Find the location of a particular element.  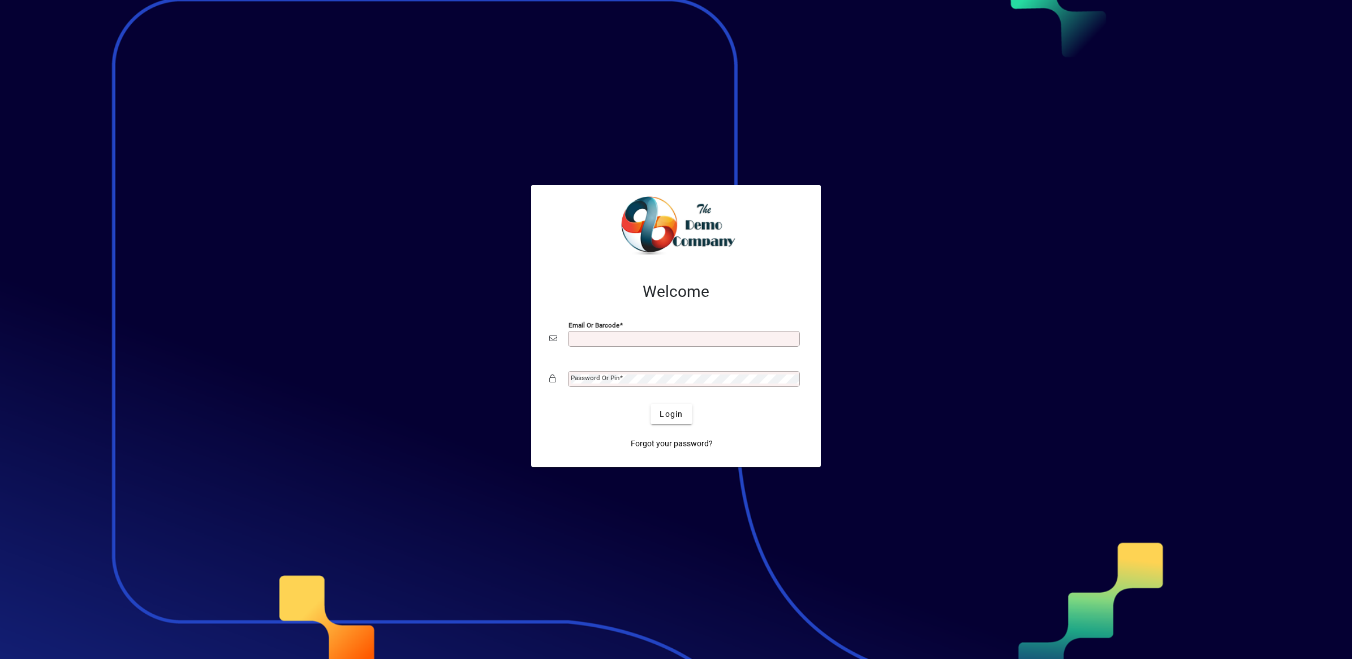

span: Forgot your password? is located at coordinates (671, 443).